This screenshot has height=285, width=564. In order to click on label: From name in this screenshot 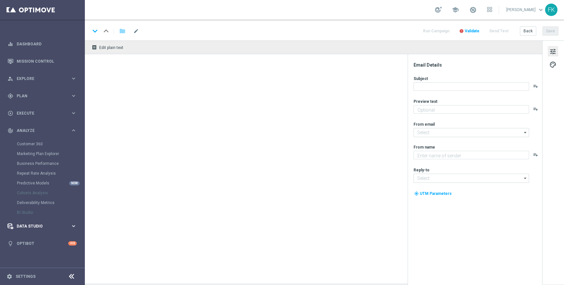, I will do `click(424, 147)`.